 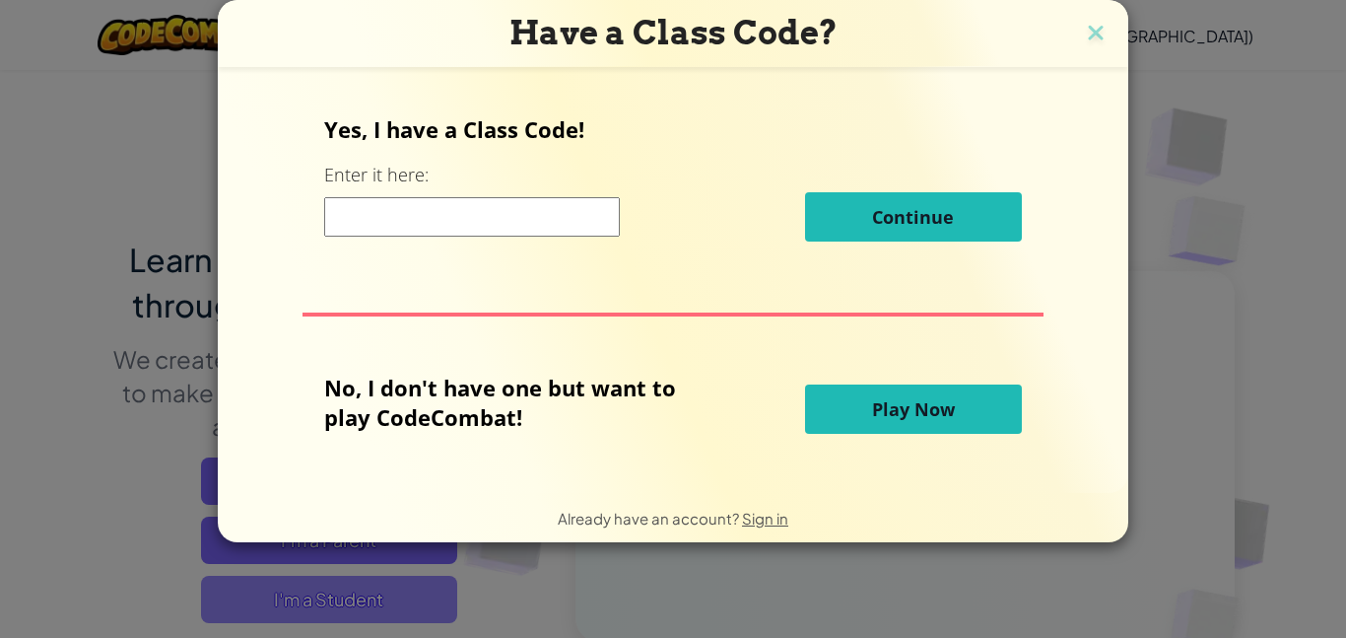 I want to click on span: Continue, so click(x=913, y=217).